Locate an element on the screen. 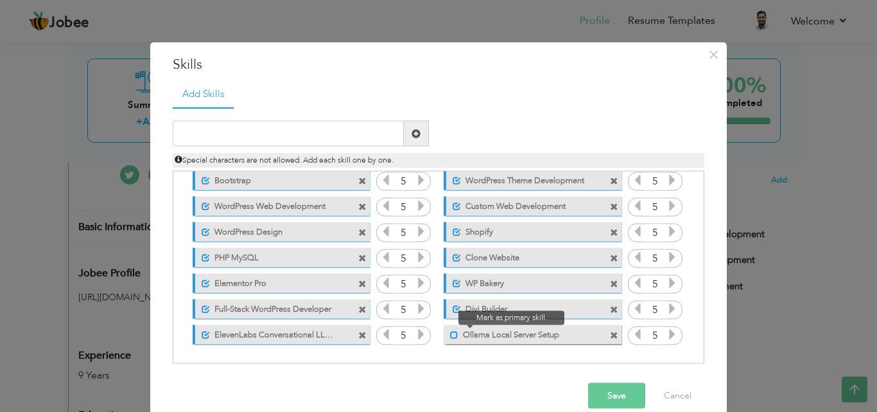  label: Clone Website is located at coordinates (525, 255).